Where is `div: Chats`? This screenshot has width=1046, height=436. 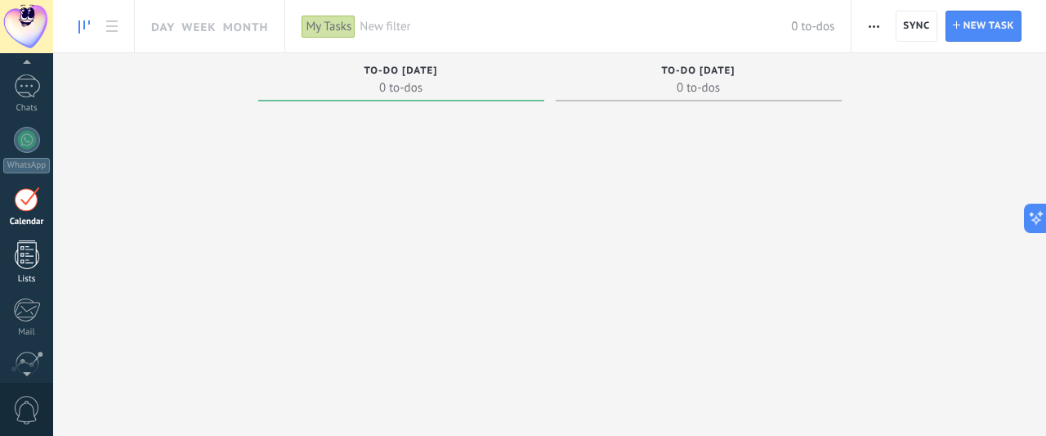 div: Chats is located at coordinates (27, 108).